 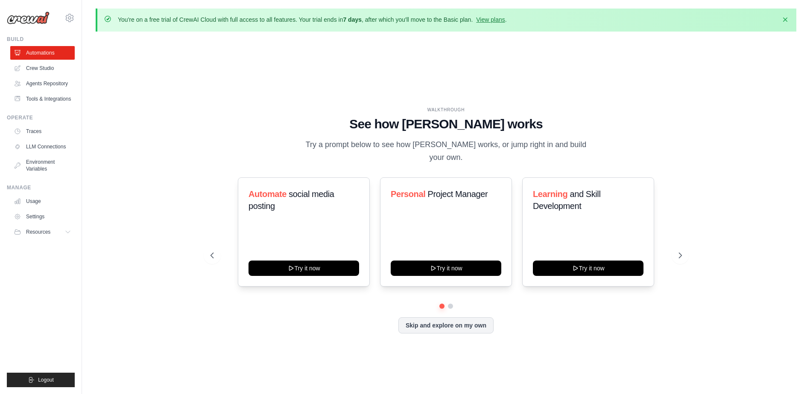 I want to click on span: Project Manager, so click(x=457, y=194).